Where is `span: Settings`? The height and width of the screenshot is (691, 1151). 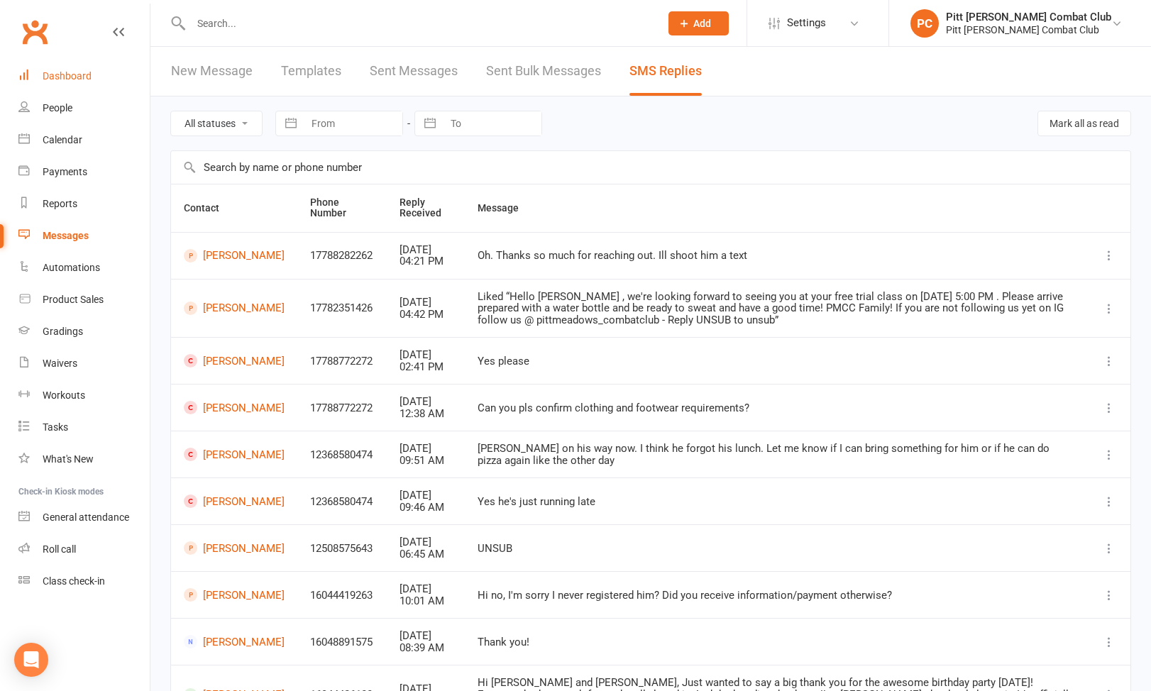
span: Settings is located at coordinates (806, 23).